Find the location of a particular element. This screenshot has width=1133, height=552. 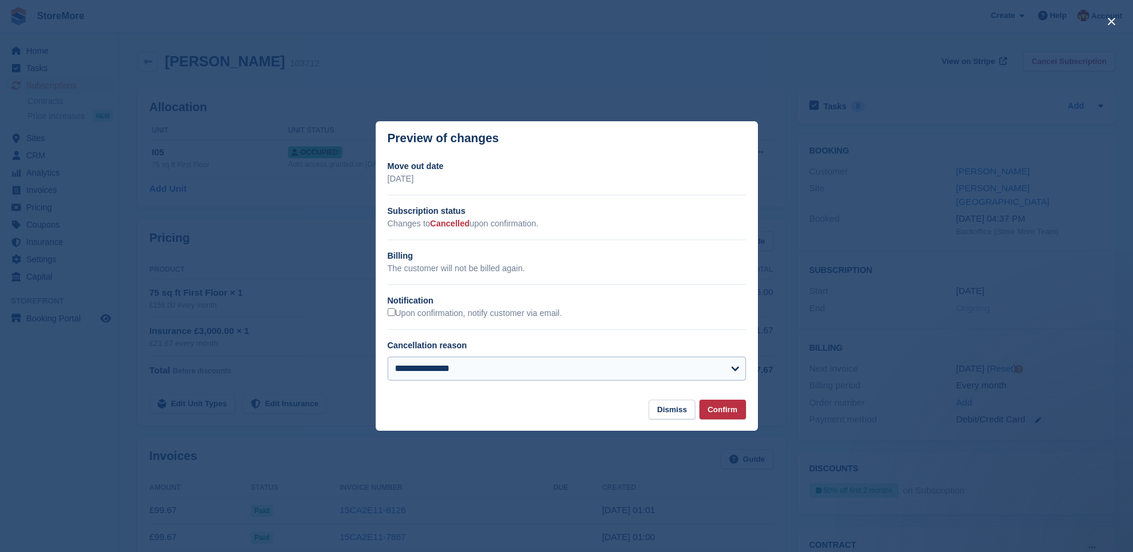

button: Dismiss is located at coordinates (672, 409).